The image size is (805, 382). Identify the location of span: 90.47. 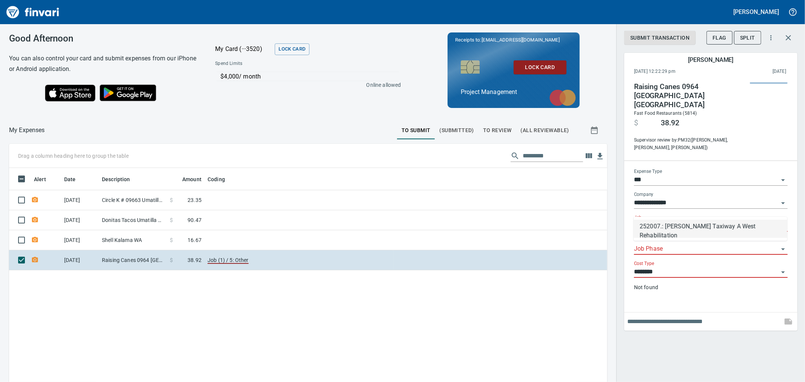
(194, 220).